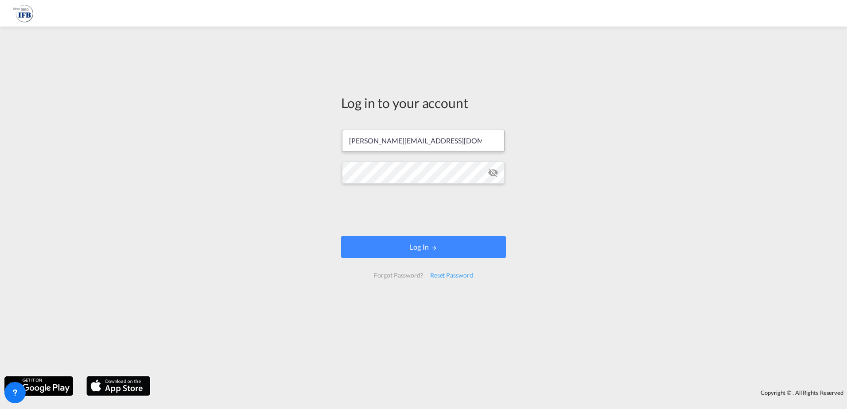  What do you see at coordinates (423, 103) in the screenshot?
I see `div: Log in to your account` at bounding box center [423, 103].